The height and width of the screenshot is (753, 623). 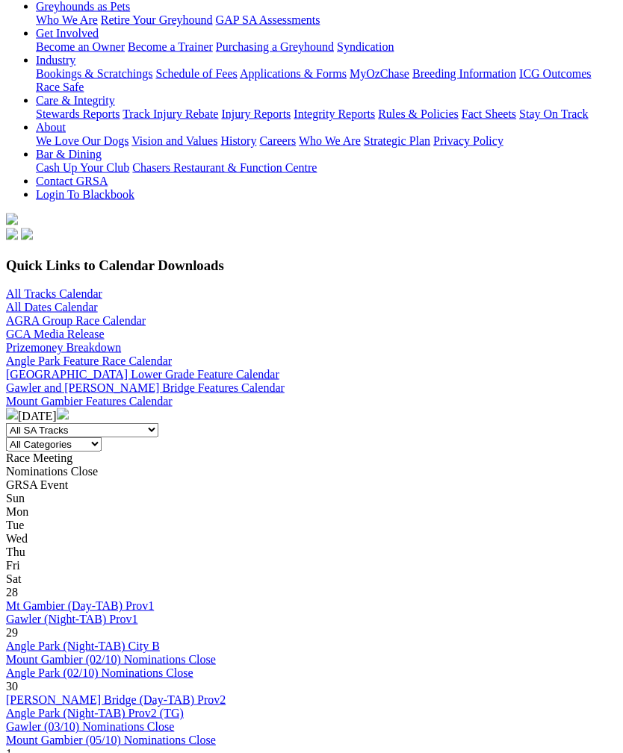 What do you see at coordinates (52, 307) in the screenshot?
I see `a: All Dates Calendar` at bounding box center [52, 307].